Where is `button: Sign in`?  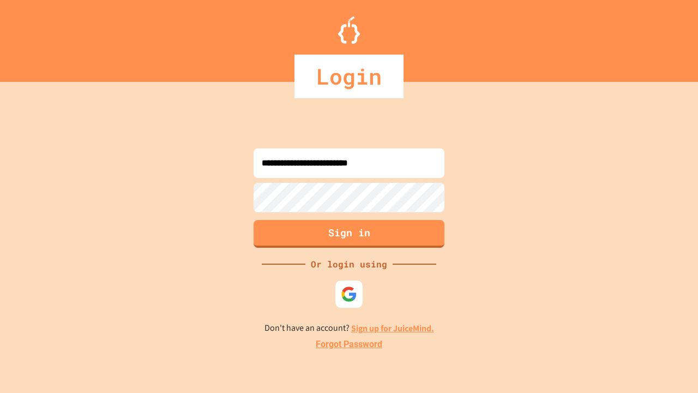 button: Sign in is located at coordinates (349, 234).